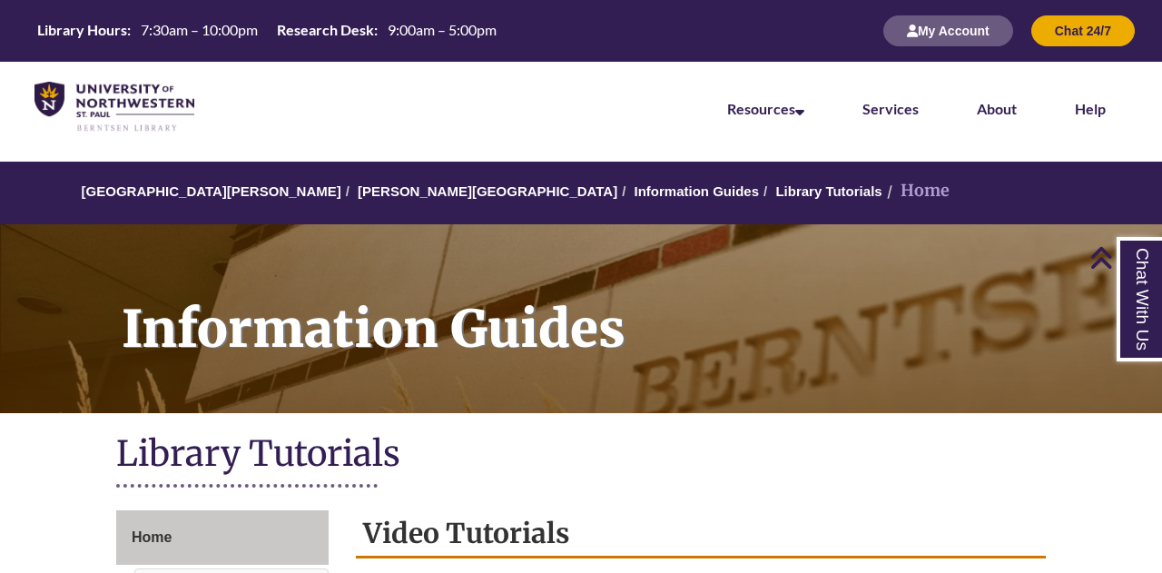  I want to click on a: Information Guides, so click(697, 191).